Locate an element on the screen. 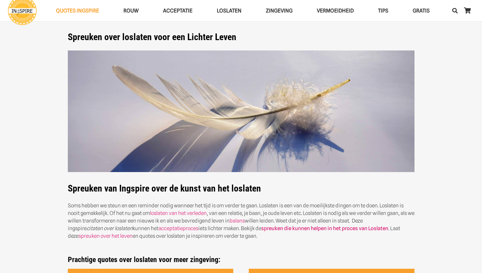 The height and width of the screenshot is (273, 482). a: balans is located at coordinates (237, 221).